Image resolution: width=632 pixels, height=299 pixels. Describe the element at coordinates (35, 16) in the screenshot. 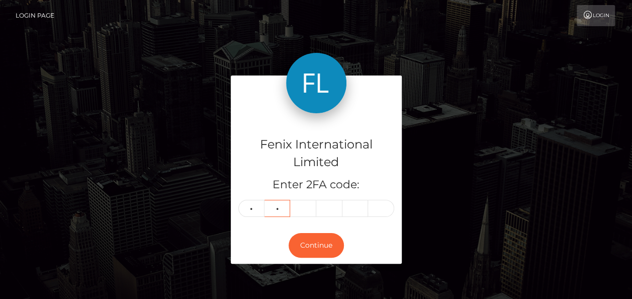

I see `a: Login Page` at that location.